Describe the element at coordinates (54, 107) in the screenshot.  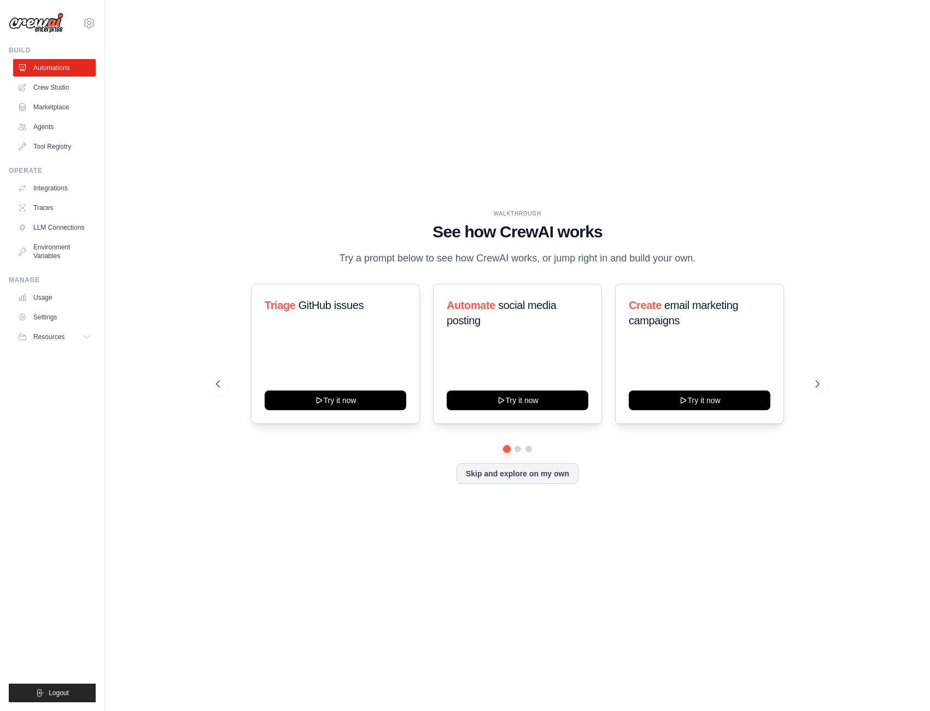
I see `a: Marketplace` at that location.